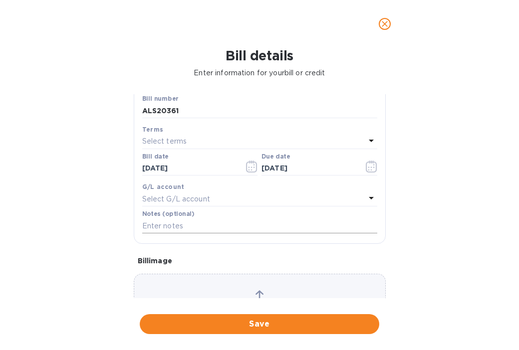 The height and width of the screenshot is (350, 519). Describe the element at coordinates (259, 261) in the screenshot. I see `p: Bill image` at that location.